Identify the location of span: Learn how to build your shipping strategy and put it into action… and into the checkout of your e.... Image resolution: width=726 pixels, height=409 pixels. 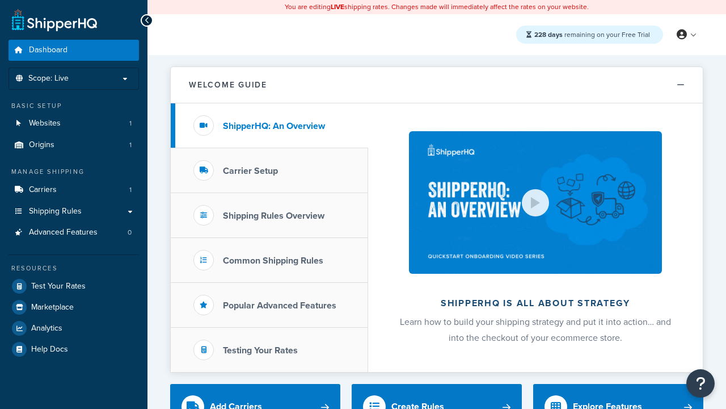
(536, 329).